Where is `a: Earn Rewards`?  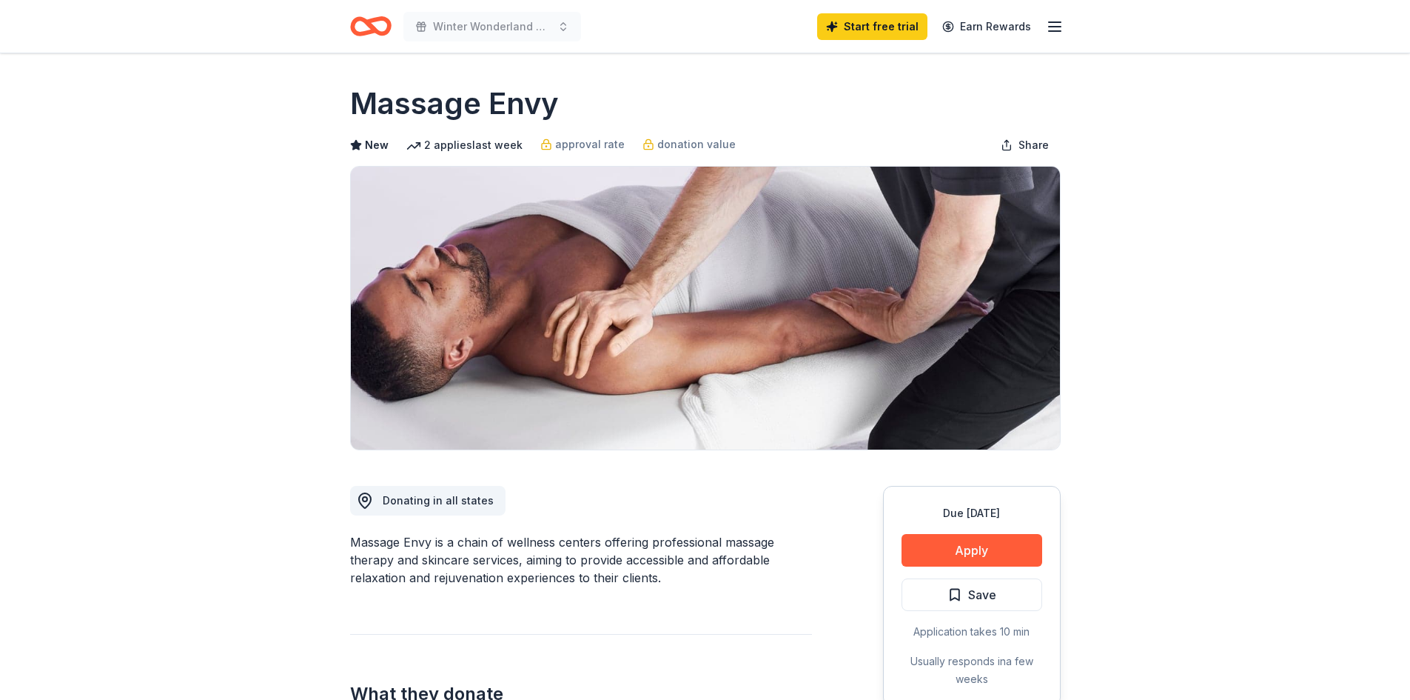
a: Earn Rewards is located at coordinates (987, 27).